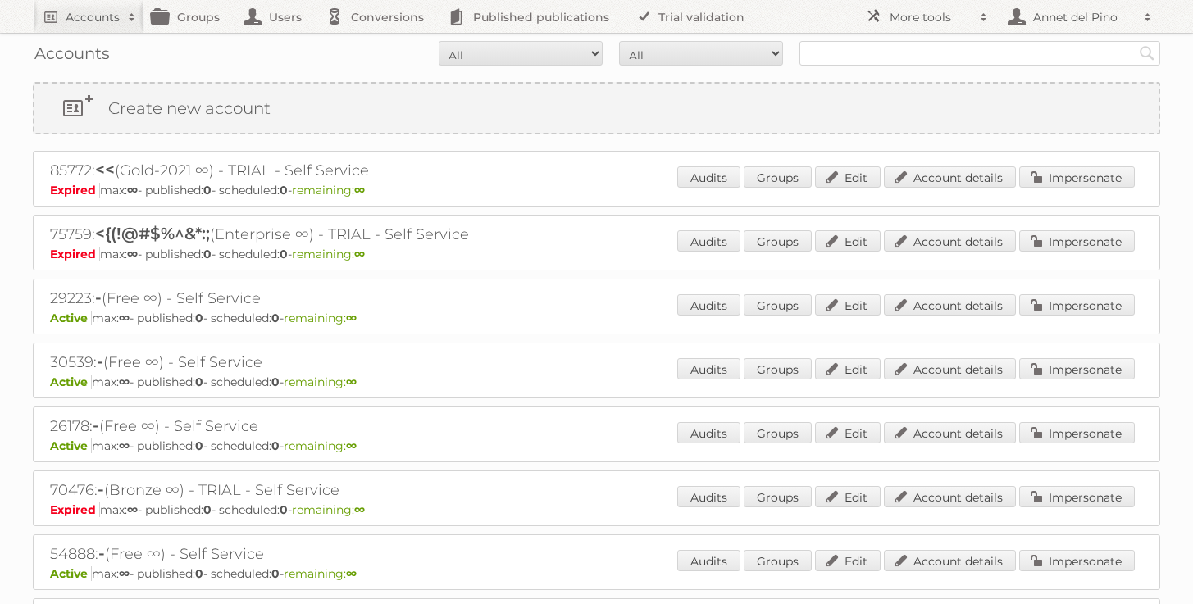 Image resolution: width=1193 pixels, height=604 pixels. What do you see at coordinates (337, 554) in the screenshot?
I see `h2: 54888: (Free ∞) - Self Service` at bounding box center [337, 554].